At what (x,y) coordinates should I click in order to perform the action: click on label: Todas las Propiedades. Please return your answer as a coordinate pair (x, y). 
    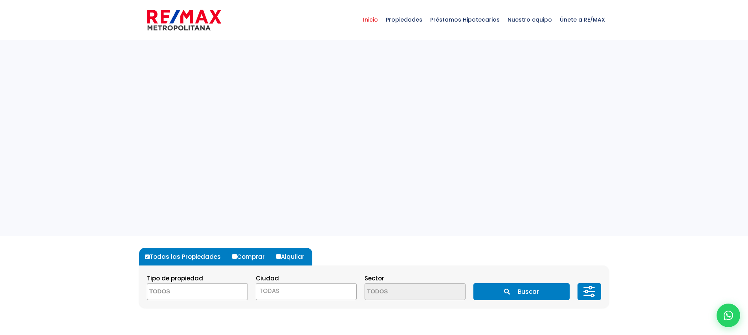
    Looking at the image, I should click on (186, 257).